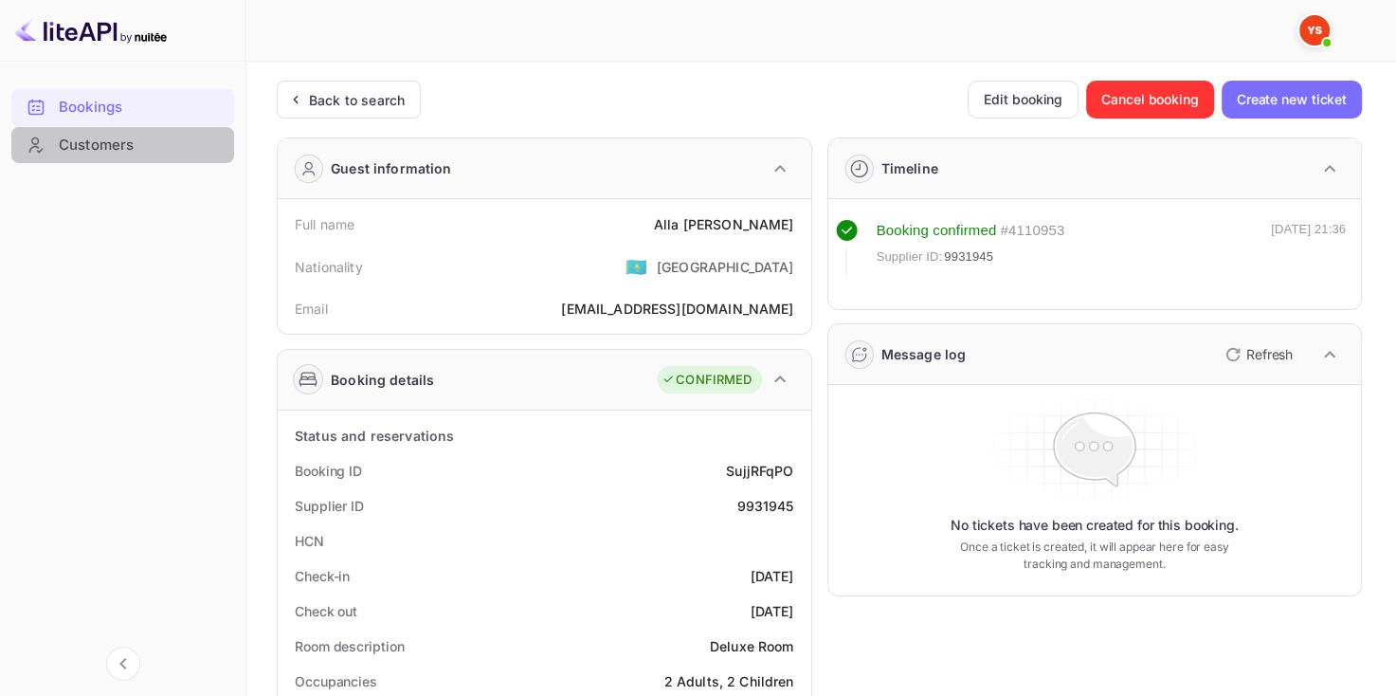 The width and height of the screenshot is (1396, 696). Describe the element at coordinates (123, 664) in the screenshot. I see `button: Collapse navigation` at that location.